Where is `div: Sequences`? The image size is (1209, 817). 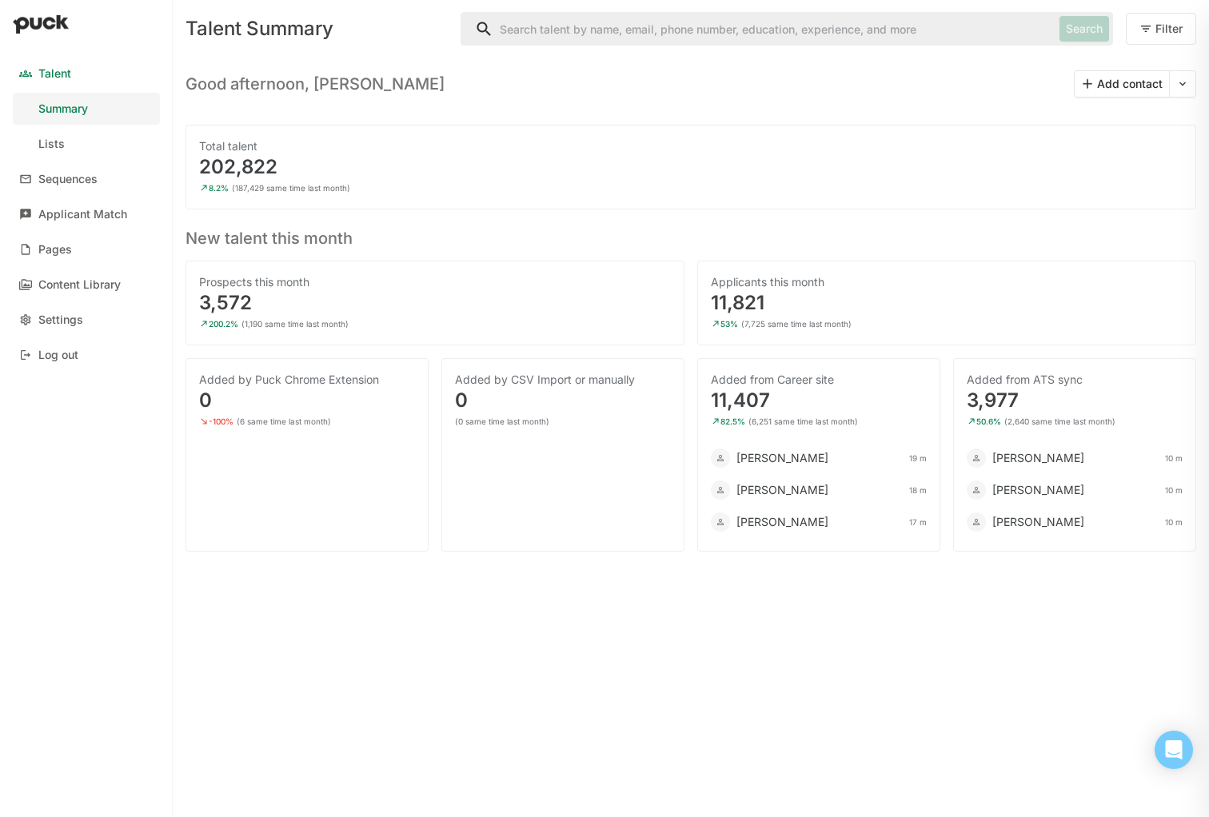 div: Sequences is located at coordinates (68, 179).